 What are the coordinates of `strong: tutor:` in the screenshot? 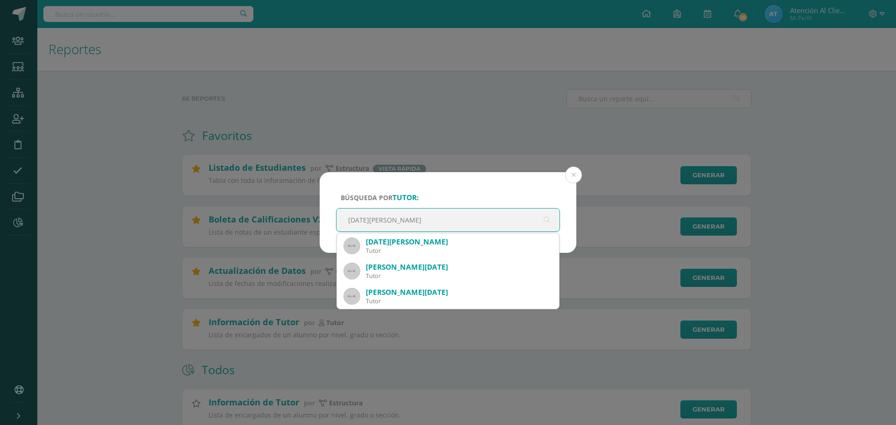 It's located at (406, 197).